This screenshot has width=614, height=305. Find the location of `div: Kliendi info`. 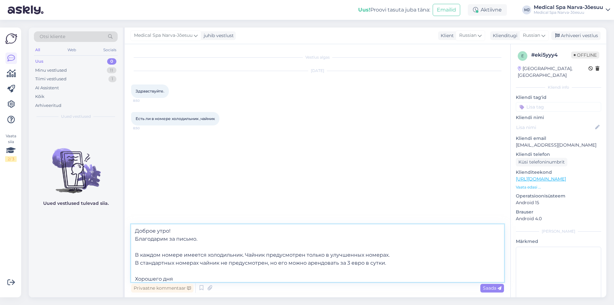

div: Kliendi info is located at coordinates (558, 87).